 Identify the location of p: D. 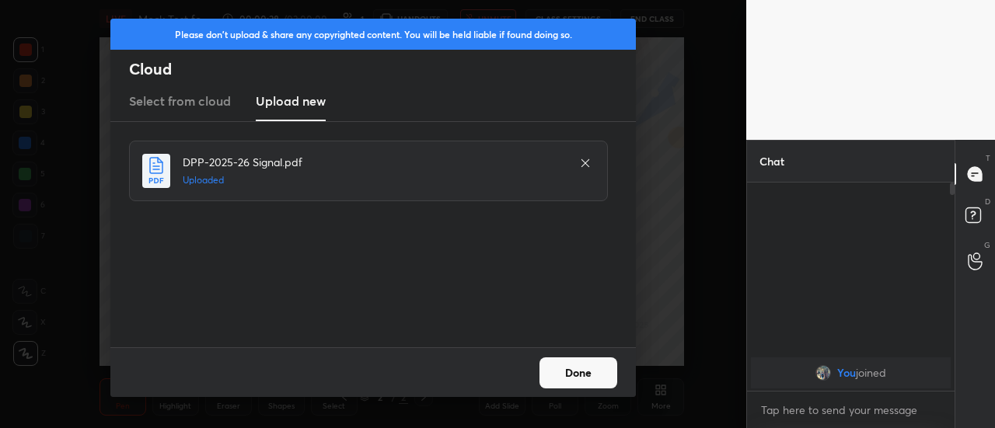
(987, 201).